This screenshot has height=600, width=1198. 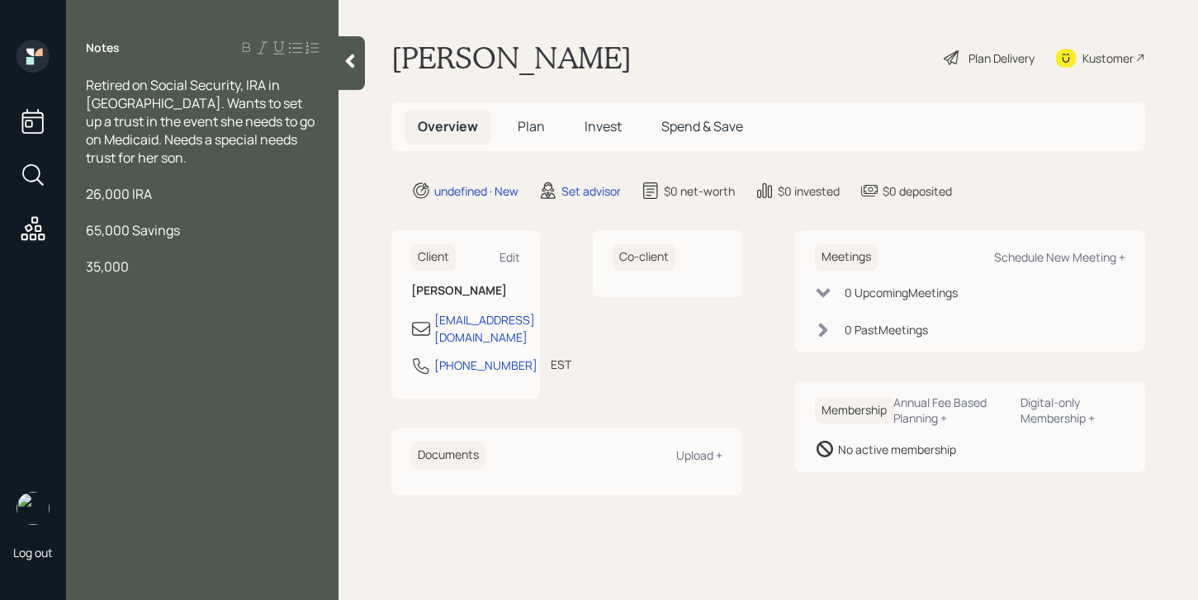 I want to click on span: Spend & Save, so click(x=702, y=126).